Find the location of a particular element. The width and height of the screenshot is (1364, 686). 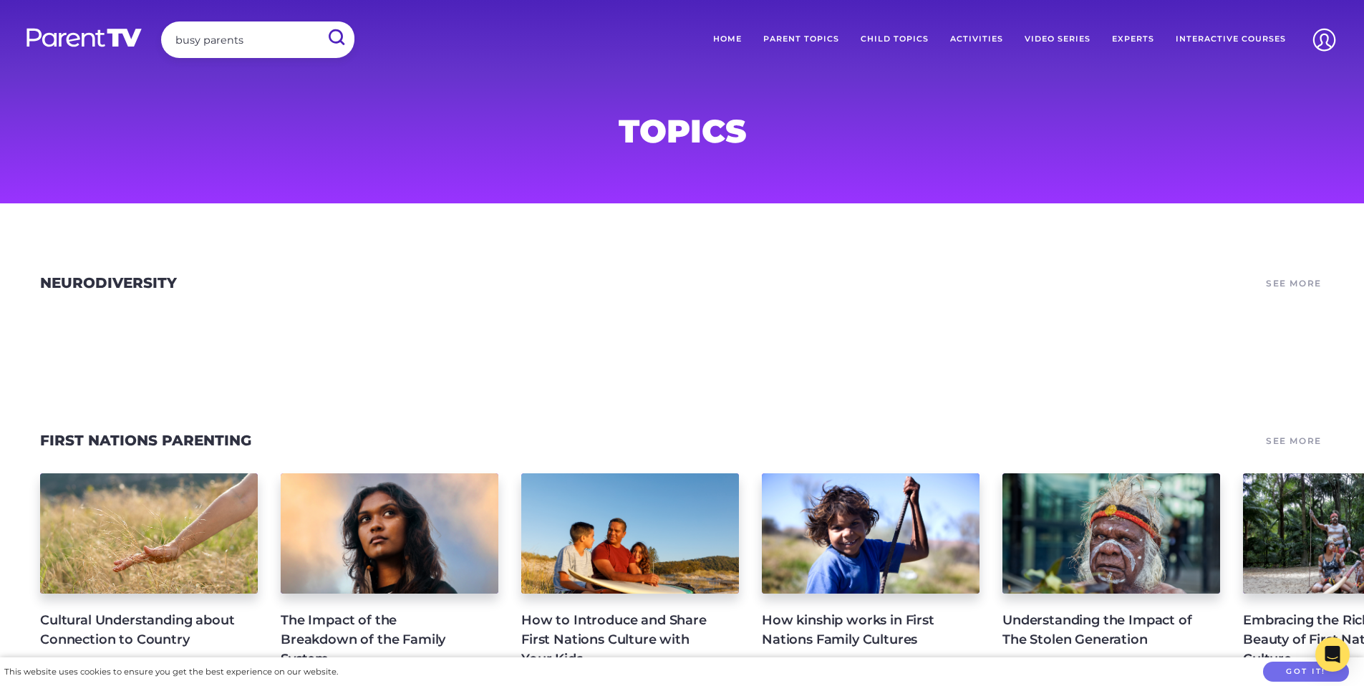

a: Neurodiversity is located at coordinates (108, 283).